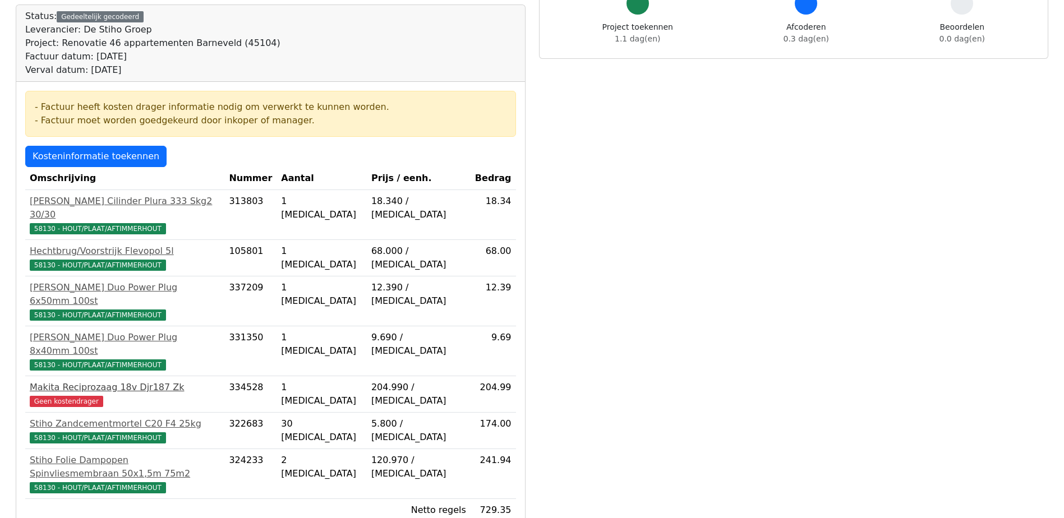 The height and width of the screenshot is (518, 1064). Describe the element at coordinates (270, 107) in the screenshot. I see `div: - Factuur heeft kosten drager informatie nodig om verwerkt te kunnen worden.` at that location.